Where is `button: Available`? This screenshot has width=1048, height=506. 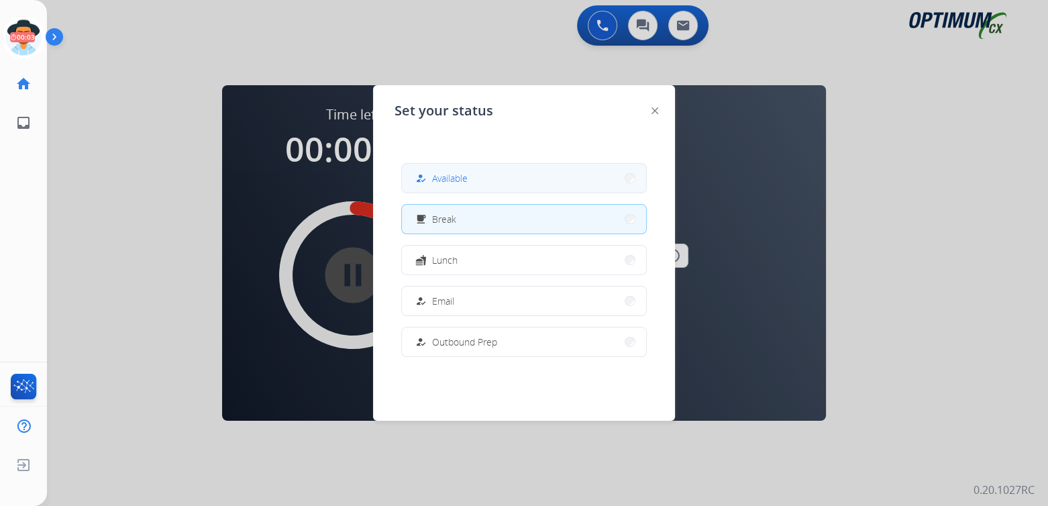
button: Available is located at coordinates (524, 178).